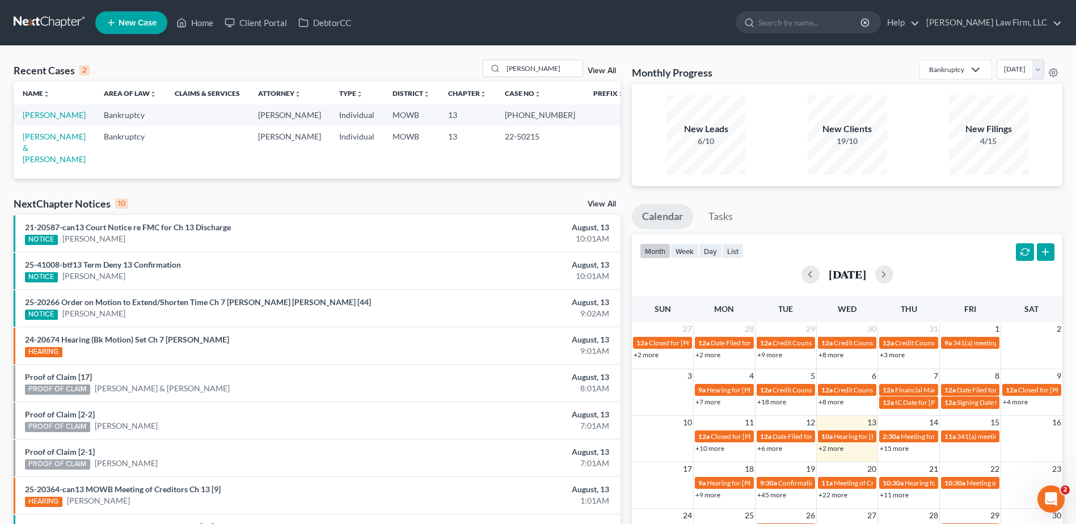 This screenshot has width=1076, height=524. I want to click on span: 2, so click(1059, 329).